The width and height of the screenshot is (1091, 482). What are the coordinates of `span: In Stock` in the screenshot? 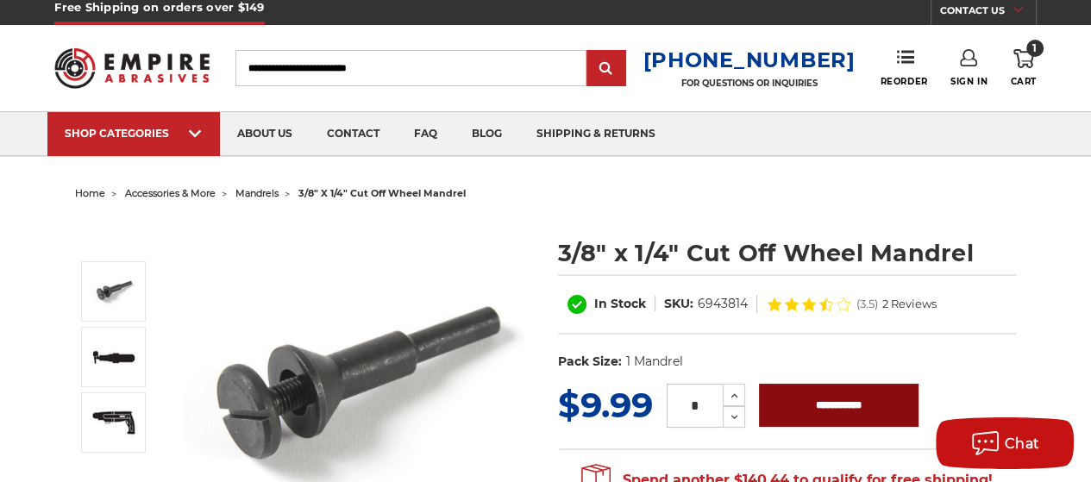 It's located at (620, 304).